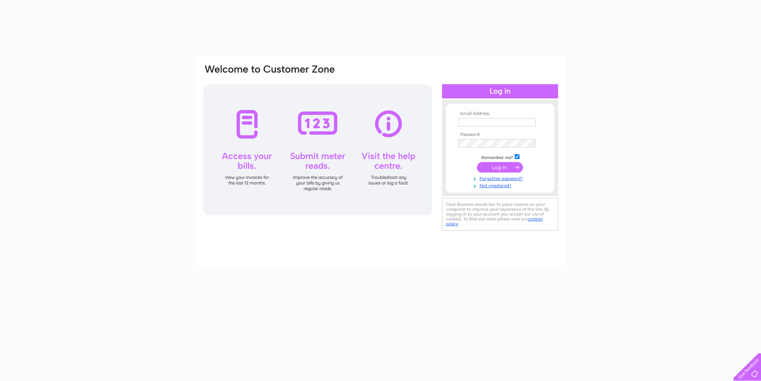 The width and height of the screenshot is (761, 381). Describe the element at coordinates (501, 185) in the screenshot. I see `a: Not registered?` at that location.